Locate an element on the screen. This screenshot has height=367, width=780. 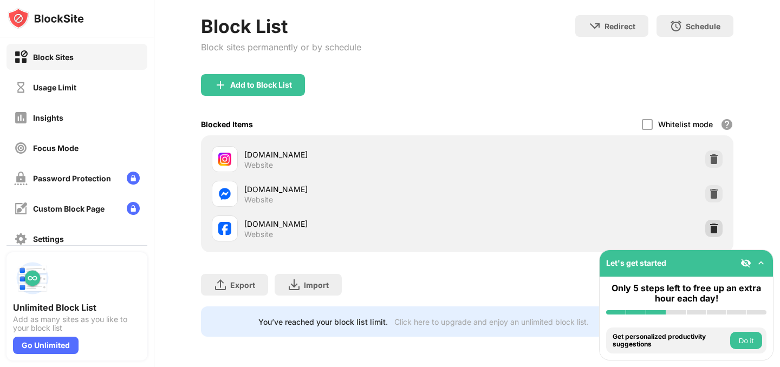
div: Let's get started is located at coordinates (636, 263).